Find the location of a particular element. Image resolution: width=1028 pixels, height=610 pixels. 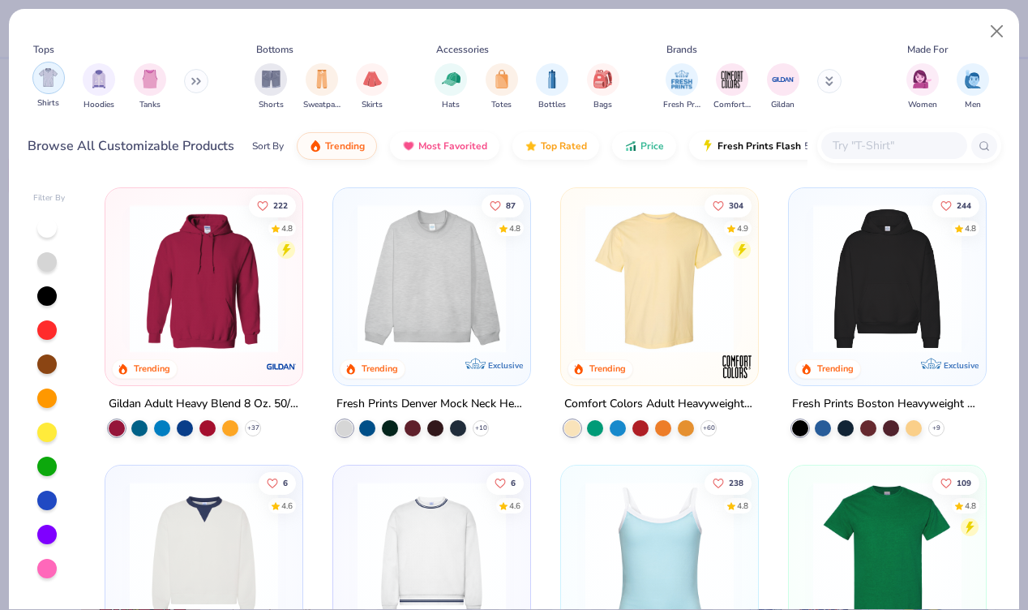

span: Fresh Prints is located at coordinates (682, 105).